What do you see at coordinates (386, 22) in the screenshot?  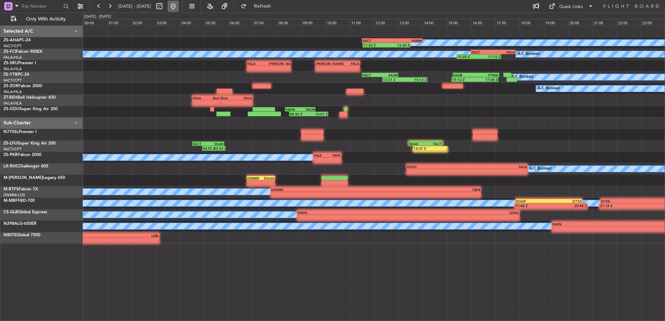 I see `div: 12:00` at bounding box center [386, 22].